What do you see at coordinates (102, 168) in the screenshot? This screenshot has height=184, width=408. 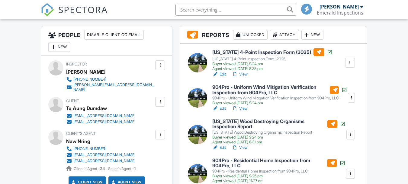 I see `strong: 24` at bounding box center [102, 168].